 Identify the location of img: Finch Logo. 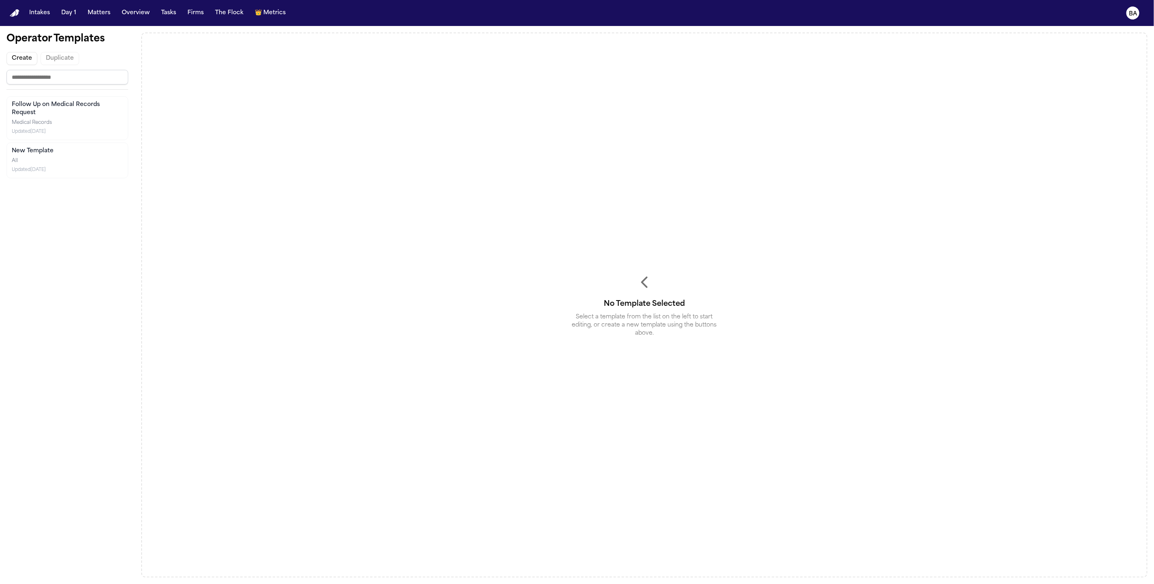
(15, 13).